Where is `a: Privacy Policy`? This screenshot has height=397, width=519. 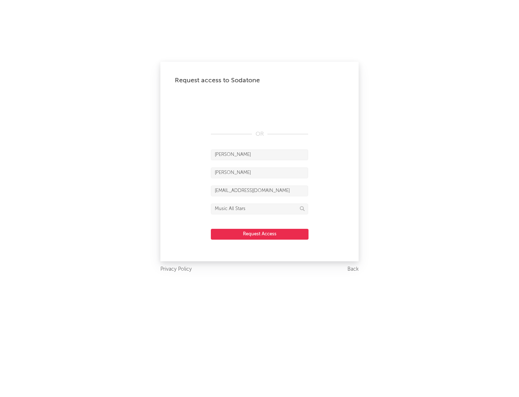
a: Privacy Policy is located at coordinates (176, 269).